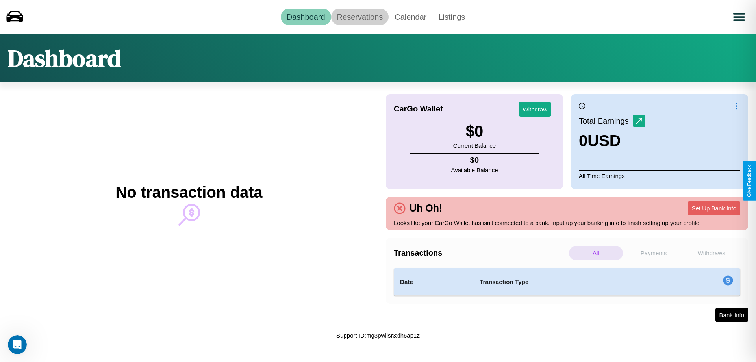  I want to click on h4: CarGo Wallet, so click(418, 109).